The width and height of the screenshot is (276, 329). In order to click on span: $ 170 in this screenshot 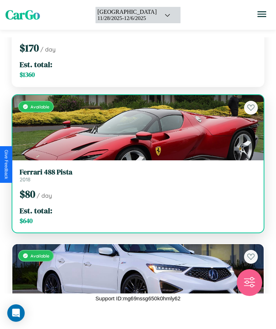, I will do `click(29, 48)`.